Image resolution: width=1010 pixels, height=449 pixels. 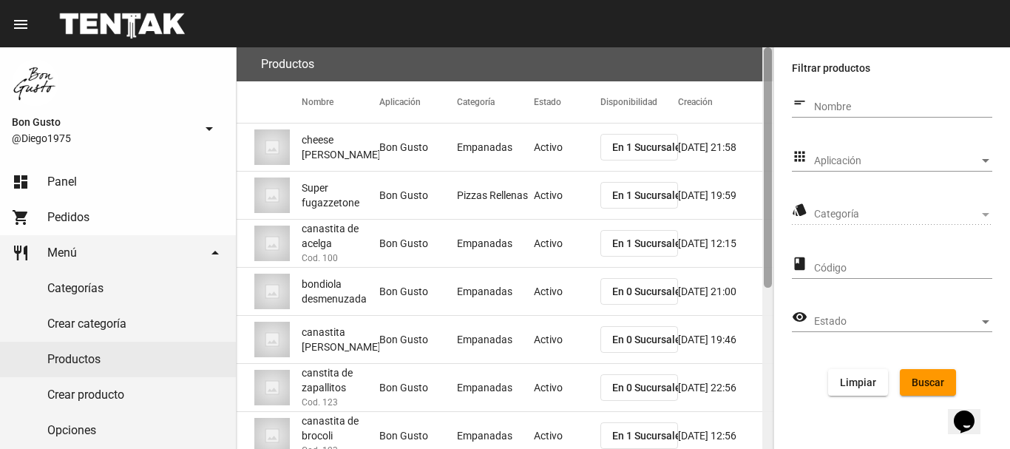 I want to click on flou-section-header: Productos, so click(x=505, y=64).